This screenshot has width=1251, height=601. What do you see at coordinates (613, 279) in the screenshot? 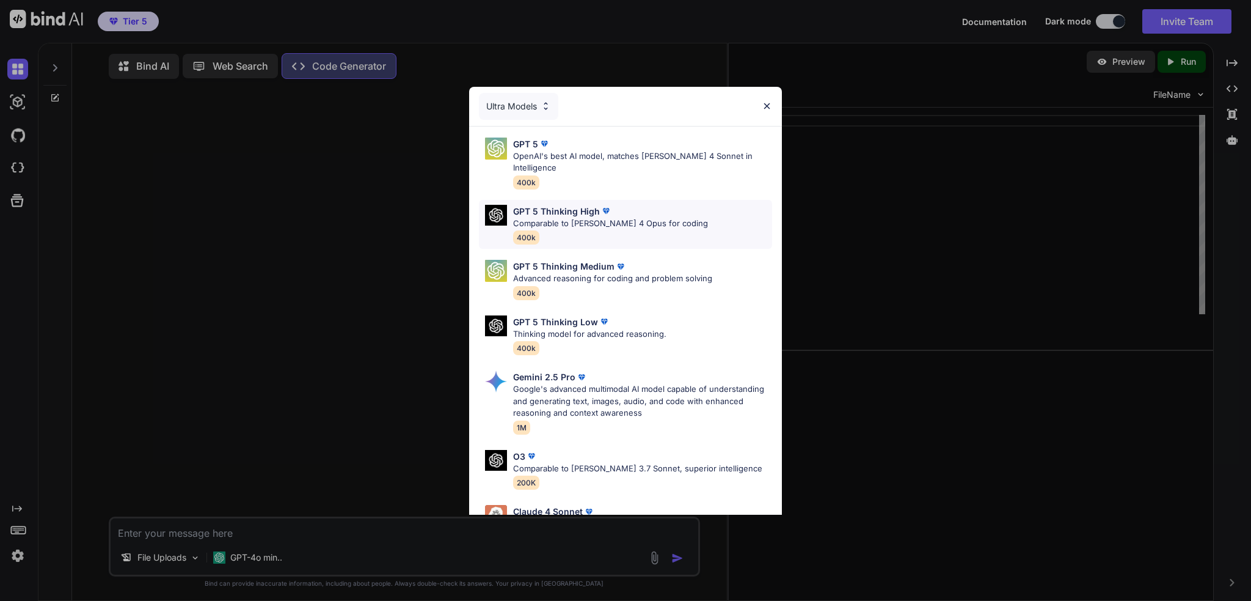
I see `p: Advanced reasoning for coding and problem solving` at bounding box center [613, 279].